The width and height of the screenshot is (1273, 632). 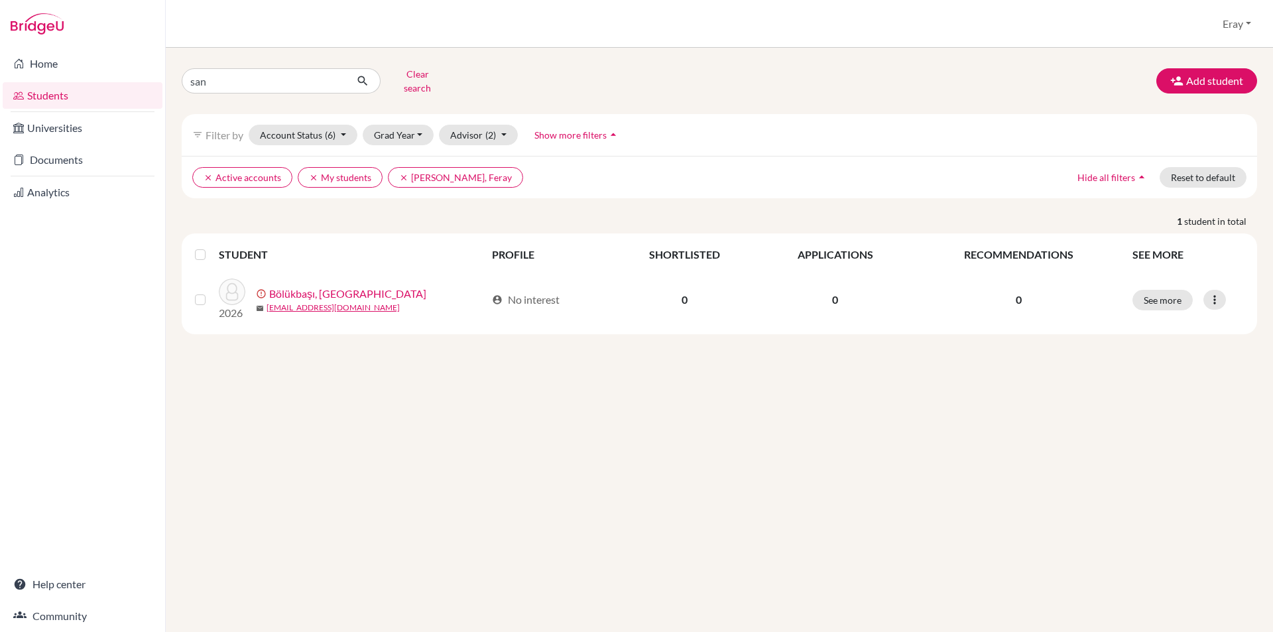 I want to click on a: Home, so click(x=82, y=64).